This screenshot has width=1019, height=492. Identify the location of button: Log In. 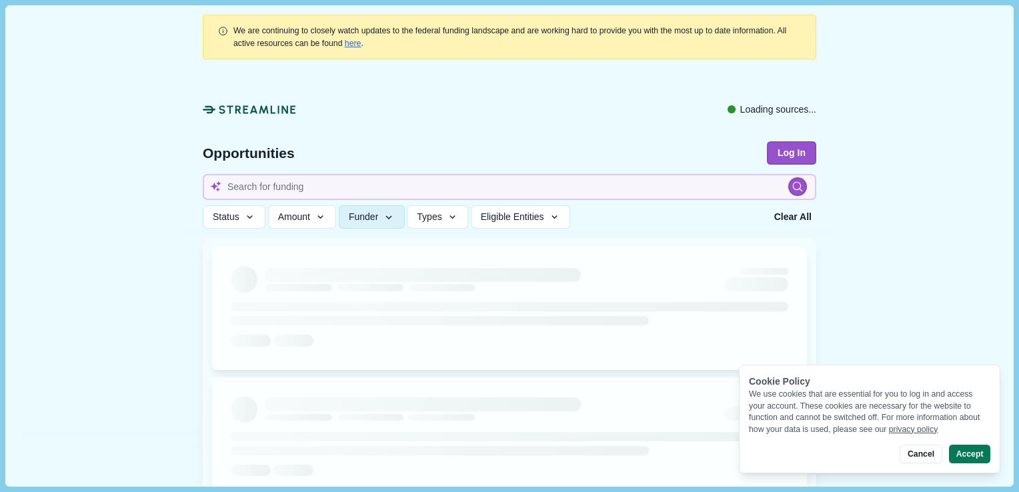
(792, 153).